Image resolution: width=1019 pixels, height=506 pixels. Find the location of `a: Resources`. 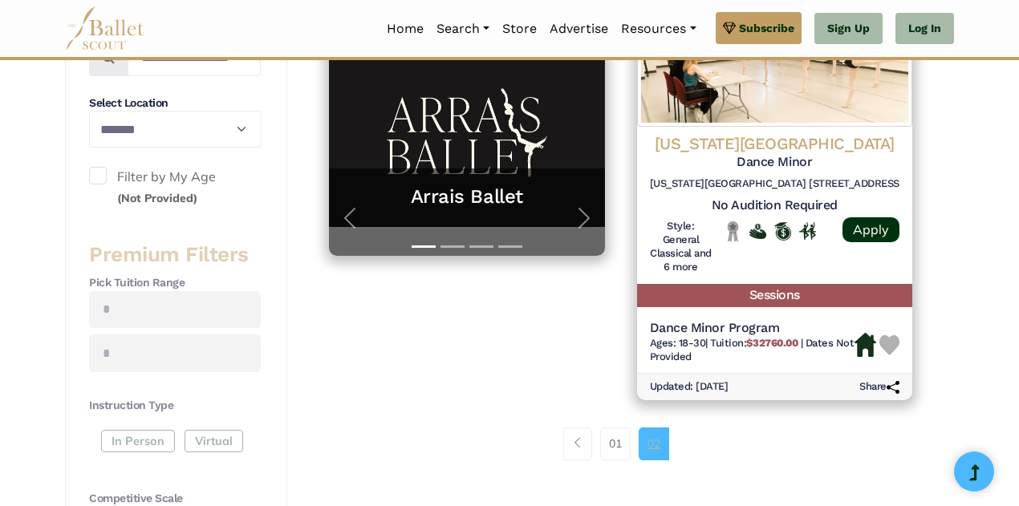

a: Resources is located at coordinates (658, 29).